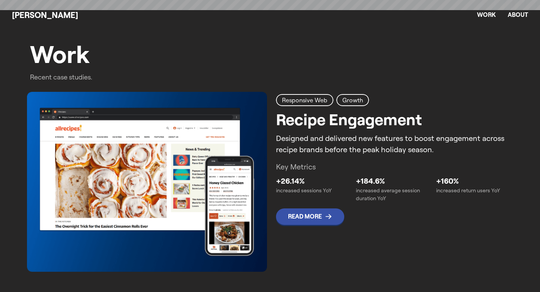 The image size is (540, 292). I want to click on p: increased sessions YoY, so click(313, 191).